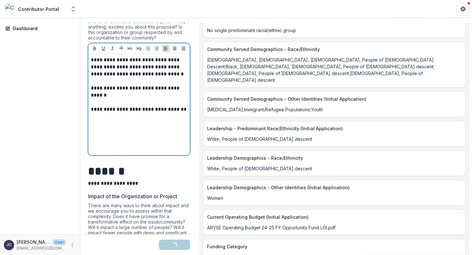  Describe the element at coordinates (183, 49) in the screenshot. I see `button: Align Right` at that location.